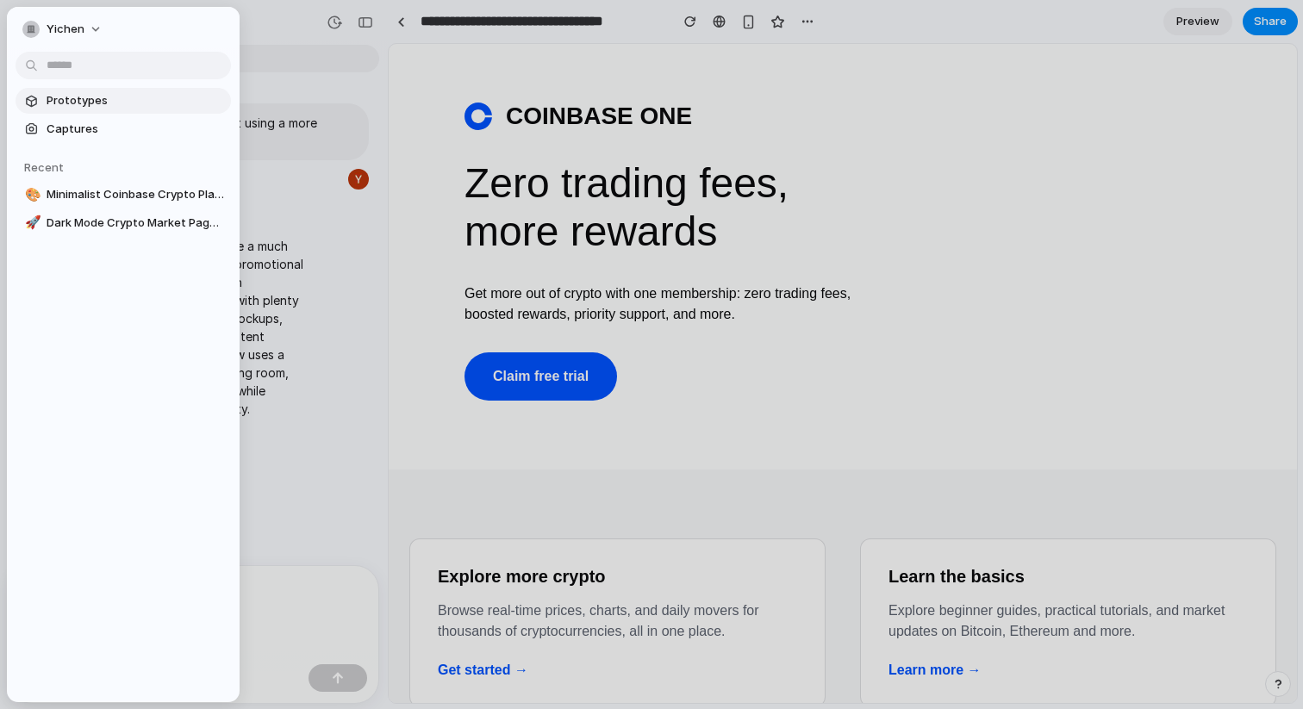  I want to click on a: 🚀Dark Mode Crypto Market Page Design, so click(123, 223).